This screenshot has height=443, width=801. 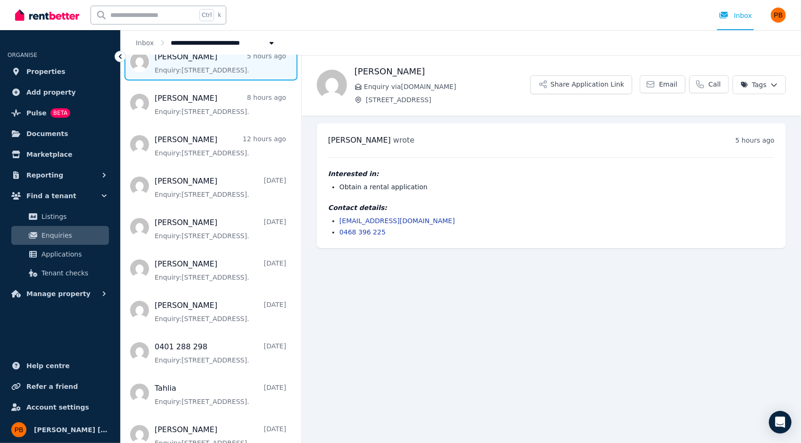 What do you see at coordinates (60, 155) in the screenshot?
I see `a: Marketplace` at bounding box center [60, 155].